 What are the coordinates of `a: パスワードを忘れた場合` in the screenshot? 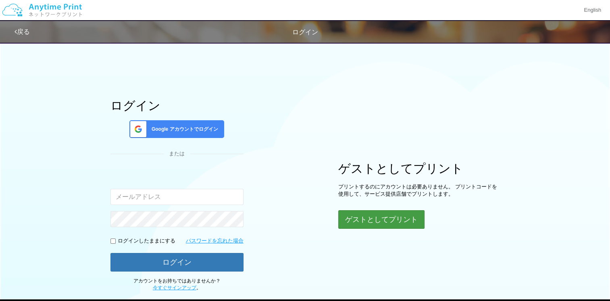 It's located at (215, 241).